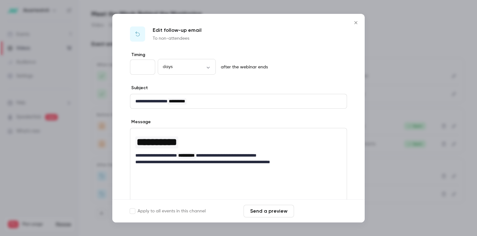 Image resolution: width=477 pixels, height=236 pixels. What do you see at coordinates (177, 30) in the screenshot?
I see `p: Edit follow-up email` at bounding box center [177, 30].